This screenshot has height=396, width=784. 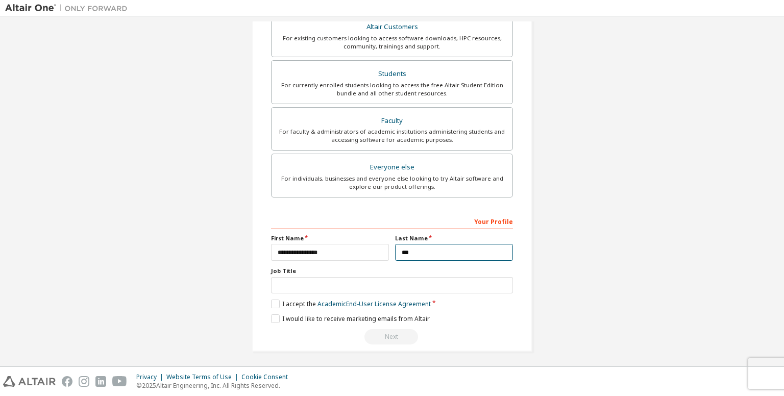 What do you see at coordinates (204, 377) in the screenshot?
I see `div: Website Terms of Use` at bounding box center [204, 377].